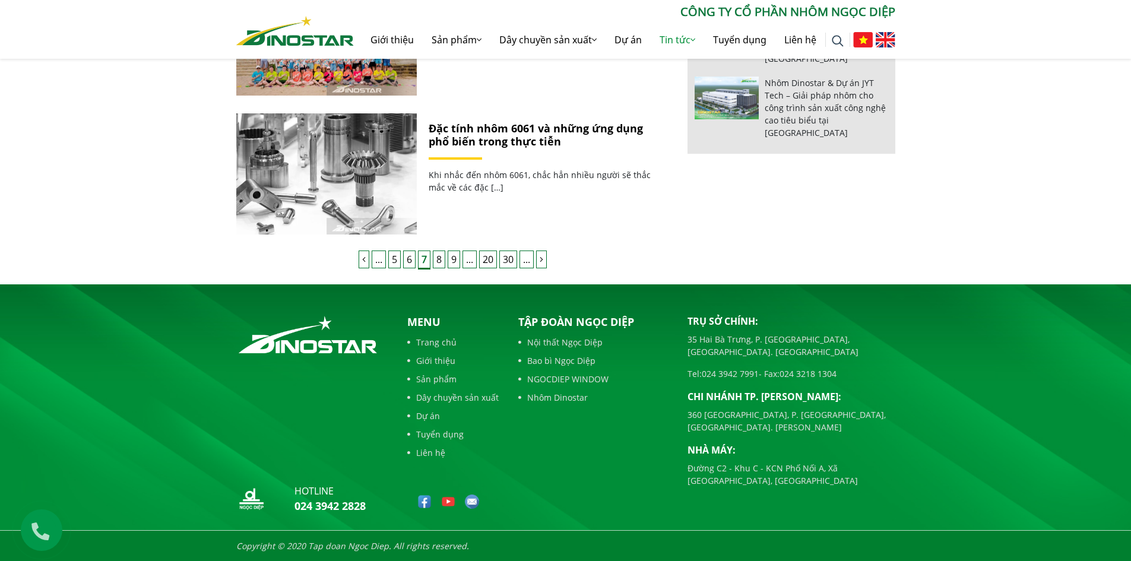 The width and height of the screenshot is (1131, 561). What do you see at coordinates (251, 499) in the screenshot?
I see `img: logo_nd_footer` at bounding box center [251, 499].